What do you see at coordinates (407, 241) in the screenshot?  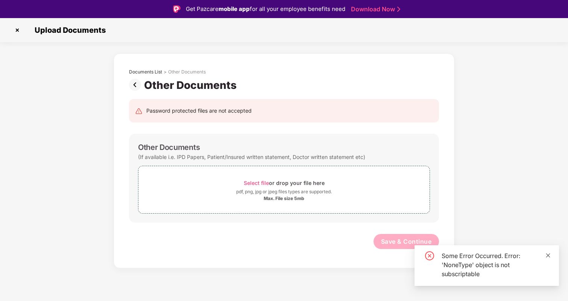 I see `button: Save & Continue` at bounding box center [407, 241].